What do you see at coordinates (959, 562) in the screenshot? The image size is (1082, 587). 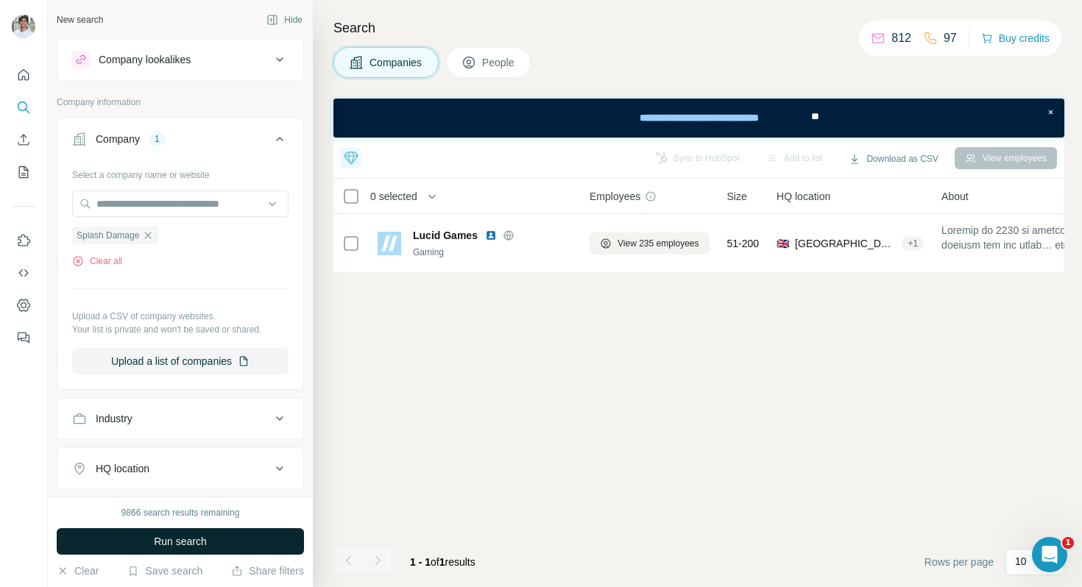 I see `span: Rows per page` at bounding box center [959, 562].